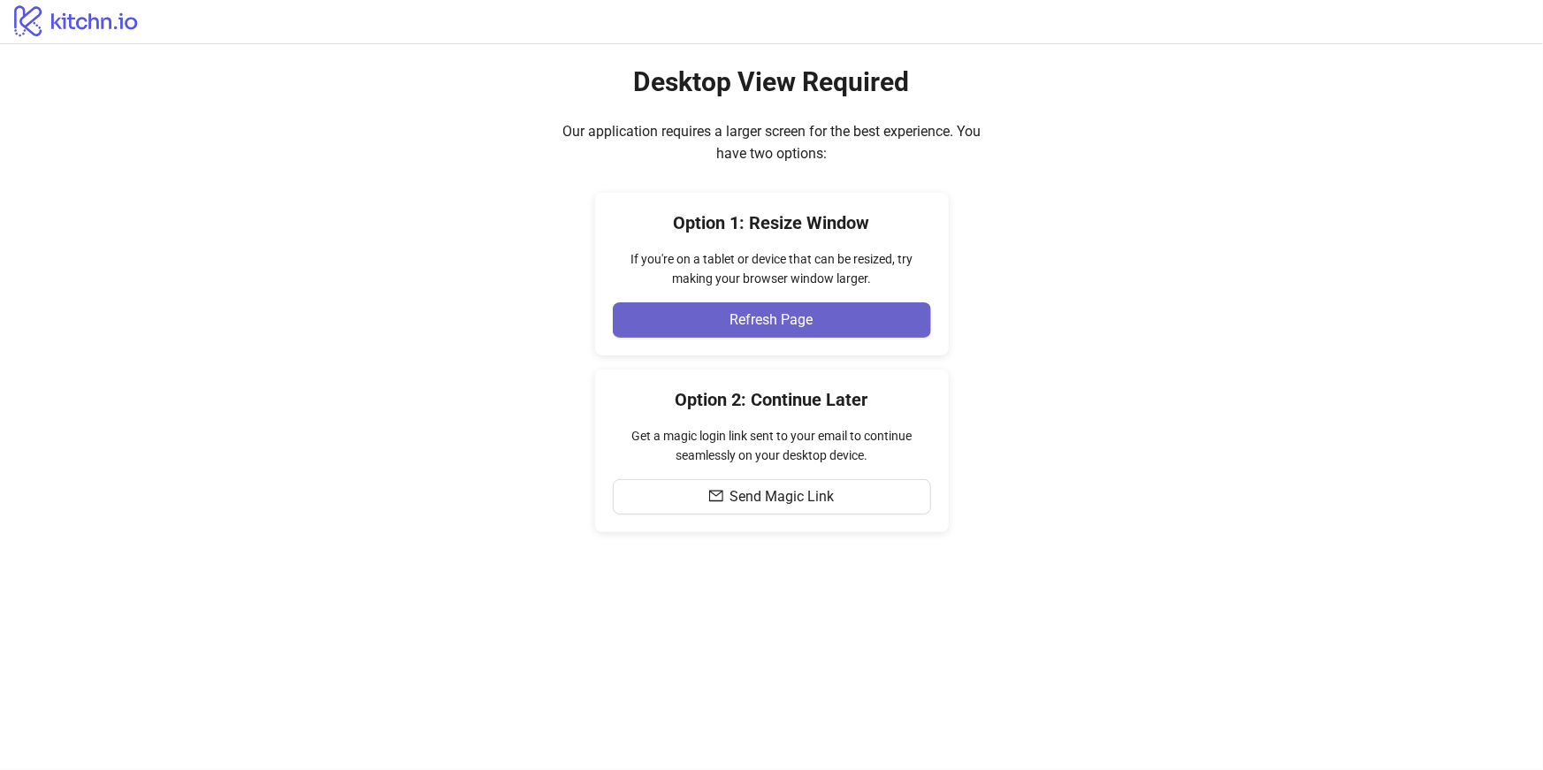 This screenshot has width=1543, height=770. Describe the element at coordinates (772, 223) in the screenshot. I see `h4: Option 1: Resize Window` at that location.